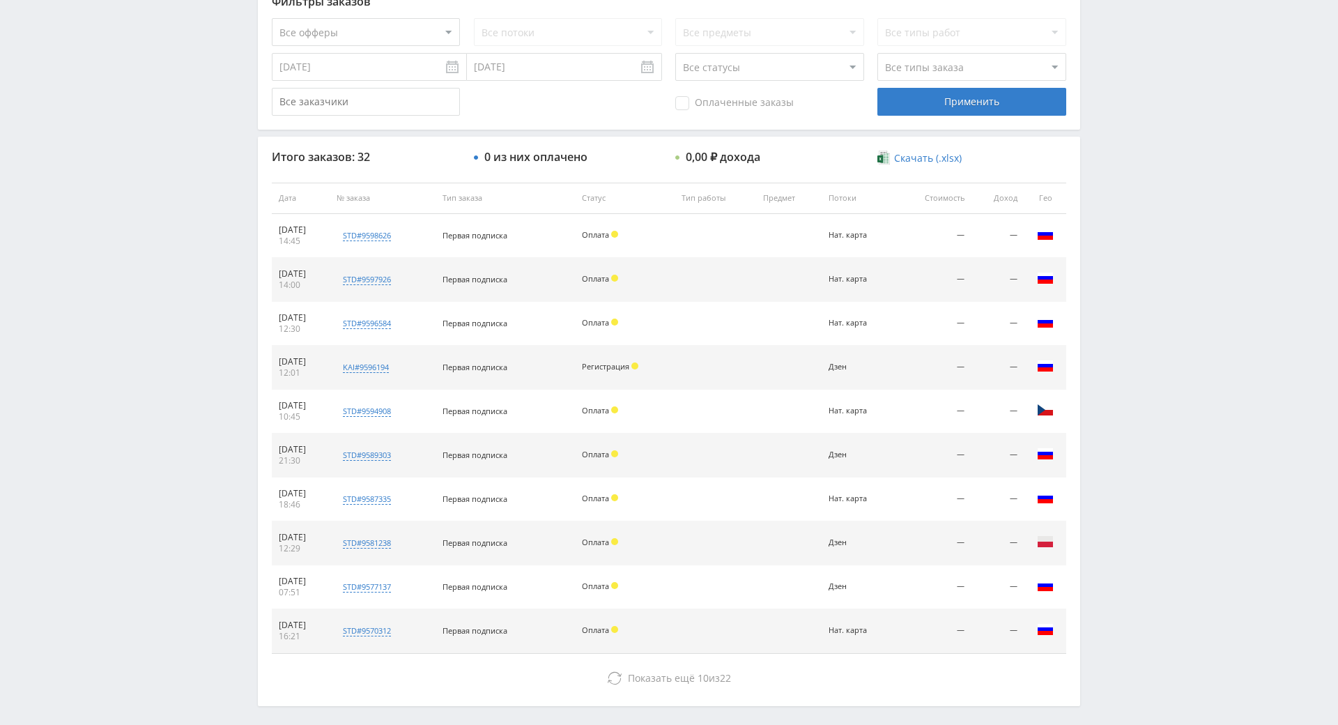  What do you see at coordinates (858, 198) in the screenshot?
I see `th: Потоки` at bounding box center [858, 198].